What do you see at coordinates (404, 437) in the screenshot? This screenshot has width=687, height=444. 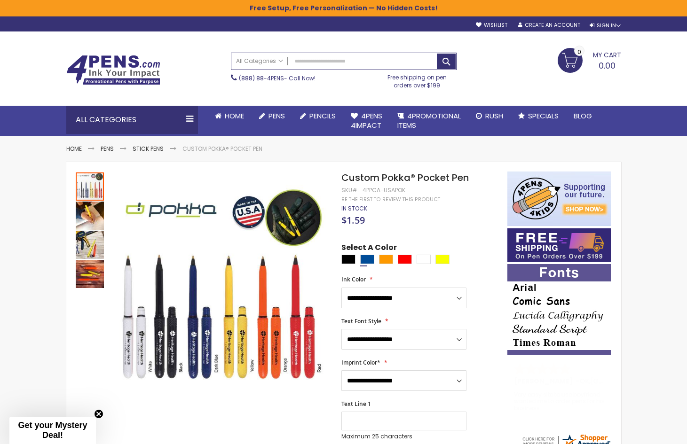 I see `p: Maximum 25 characters` at bounding box center [404, 437].